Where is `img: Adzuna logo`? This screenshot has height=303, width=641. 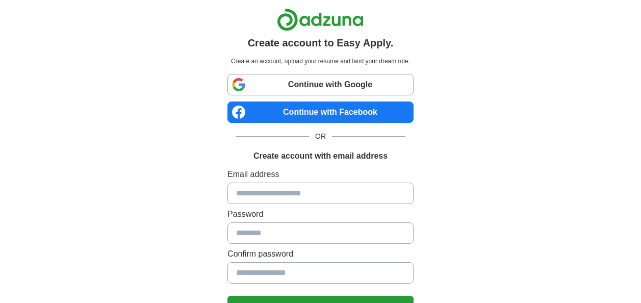
img: Adzuna logo is located at coordinates (320, 19).